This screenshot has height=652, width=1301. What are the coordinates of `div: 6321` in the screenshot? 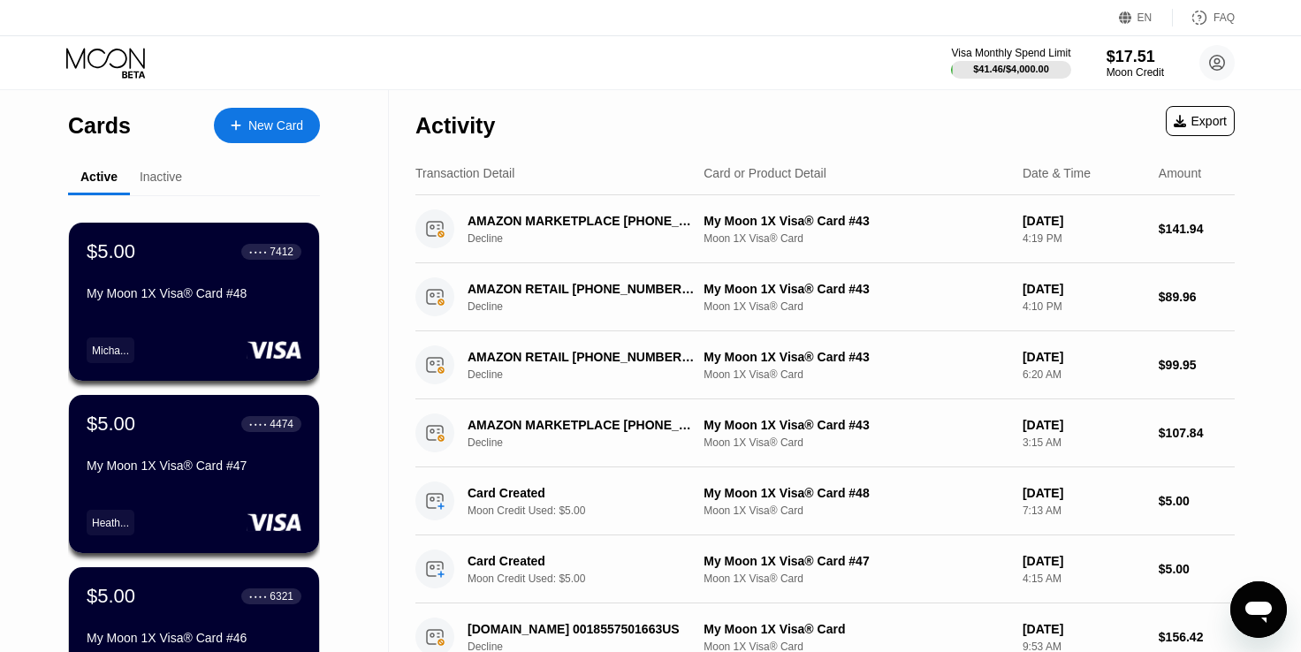 It's located at (281, 597).